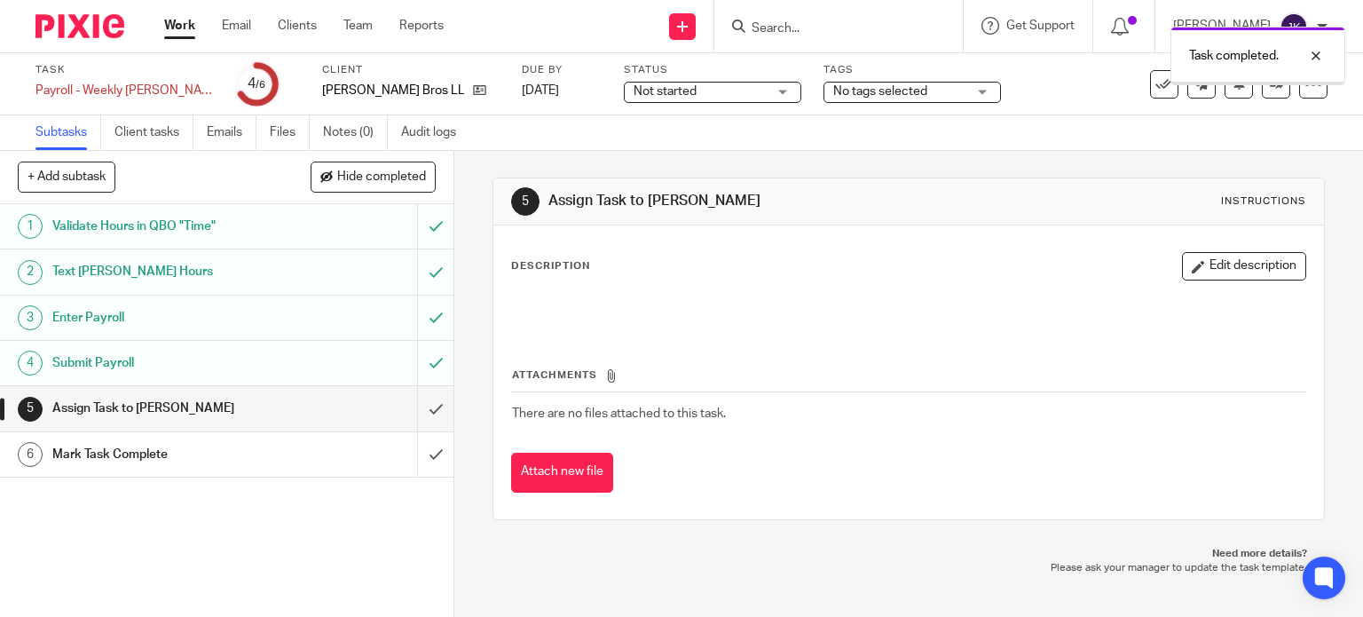 The image size is (1363, 617). I want to click on small: /6, so click(260, 84).